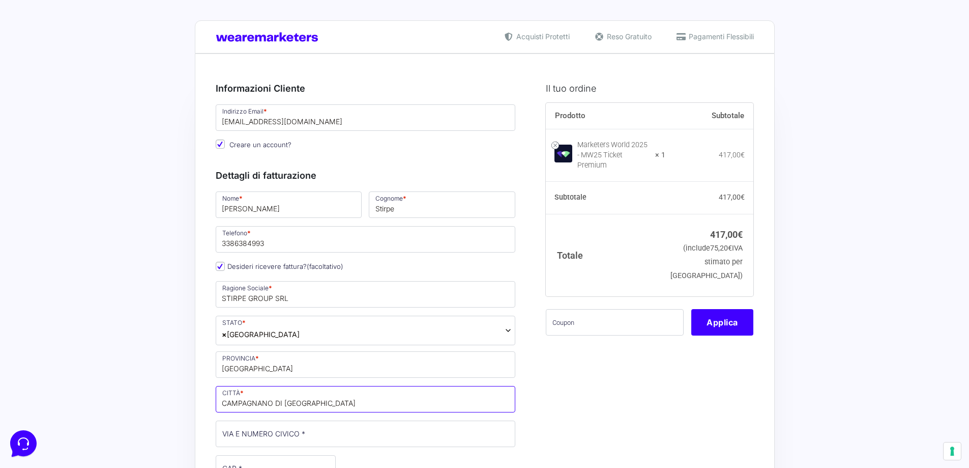  What do you see at coordinates (39, 338) in the screenshot?
I see `button: Home` at bounding box center [39, 338].